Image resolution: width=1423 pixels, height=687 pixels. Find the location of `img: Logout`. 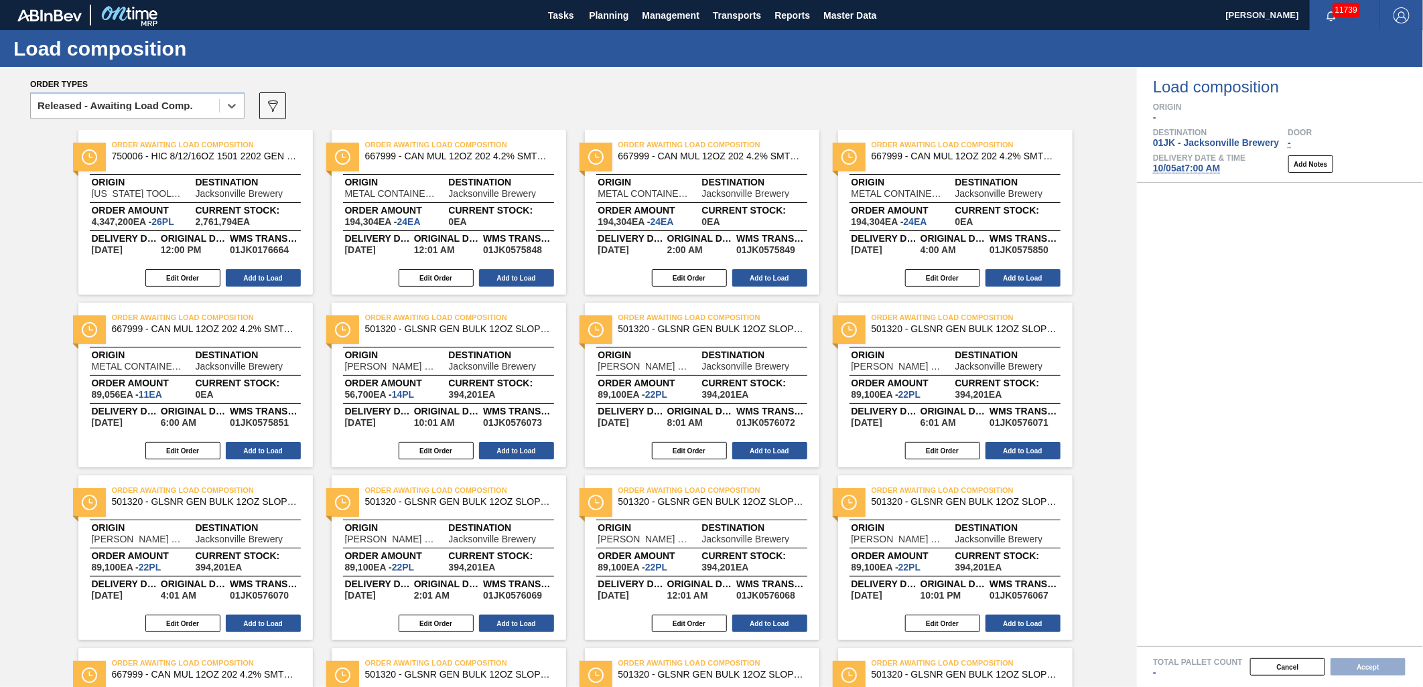

img: Logout is located at coordinates (1402, 15).